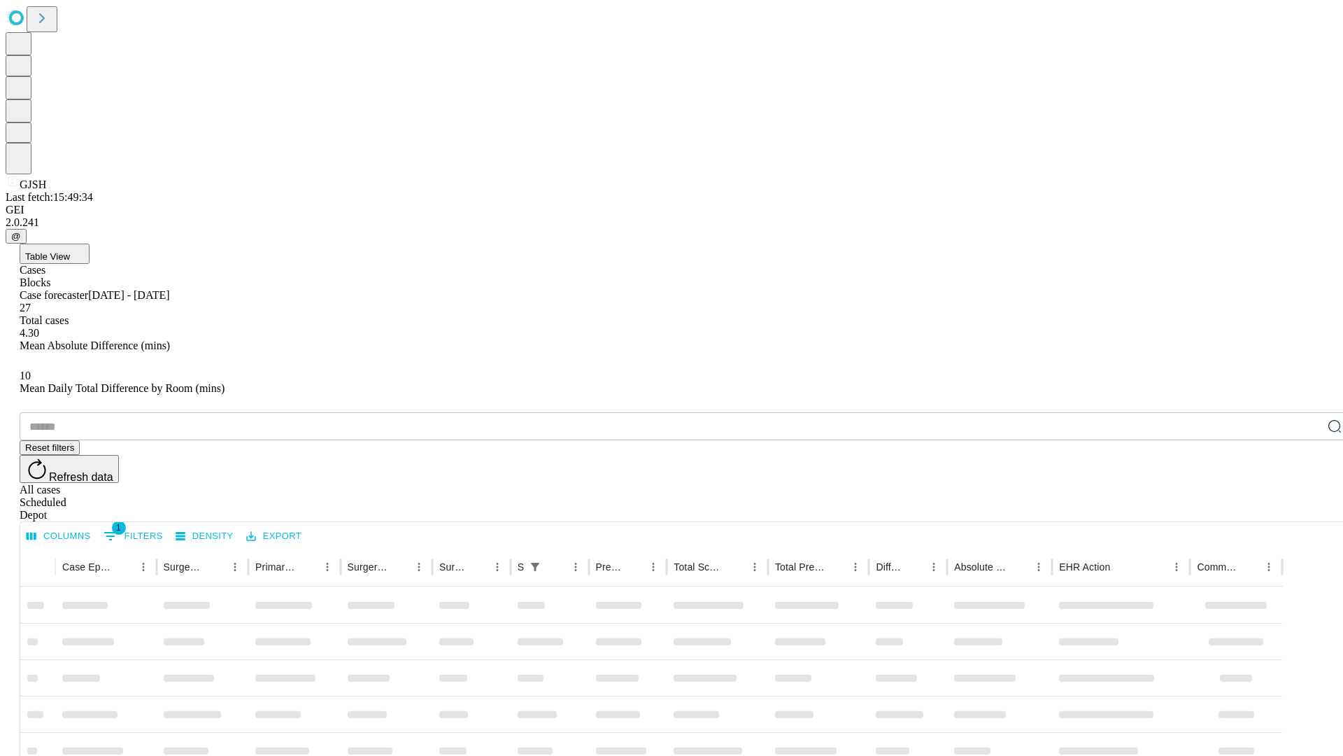 This screenshot has height=756, width=1343. Describe the element at coordinates (535, 567) in the screenshot. I see `div: 1 active filter` at that location.